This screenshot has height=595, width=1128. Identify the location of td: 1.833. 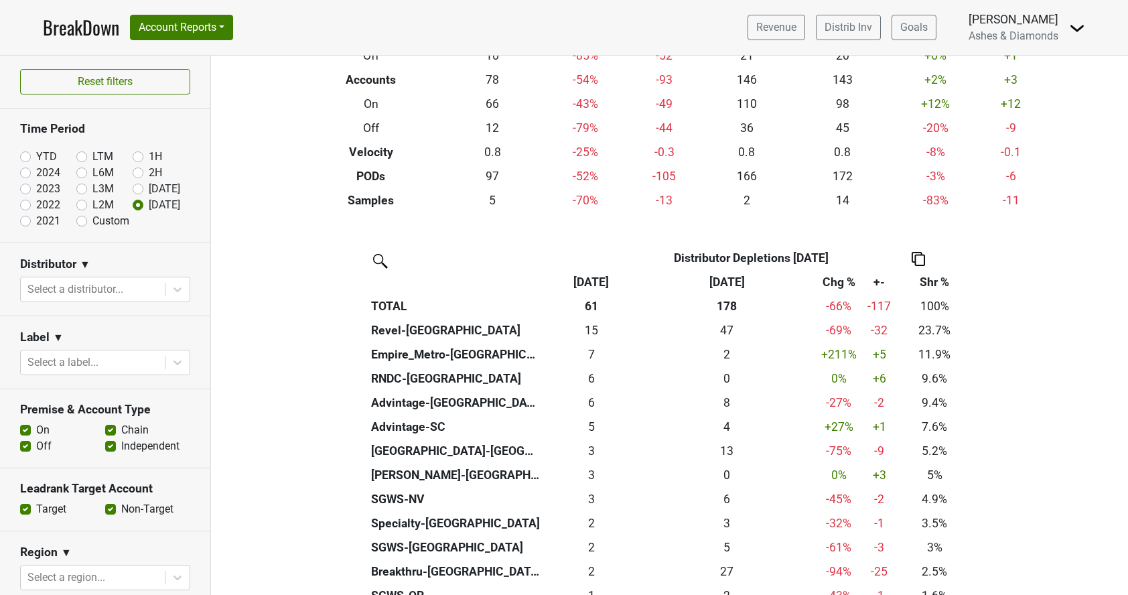
(591, 547).